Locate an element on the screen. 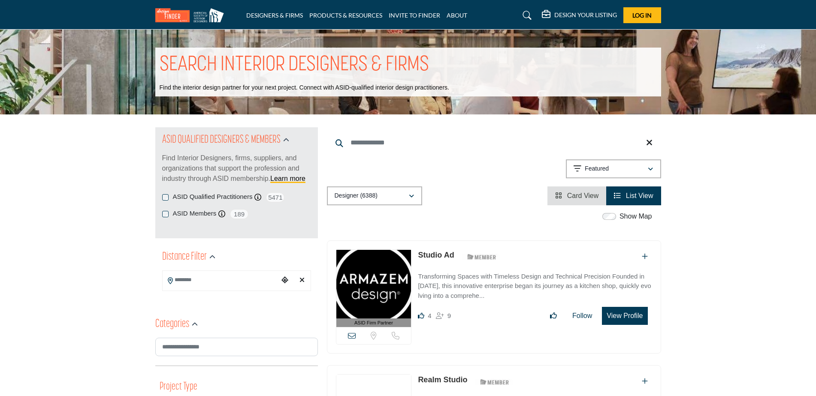 Image resolution: width=816 pixels, height=396 pixels. label: ASID Members is located at coordinates (195, 214).